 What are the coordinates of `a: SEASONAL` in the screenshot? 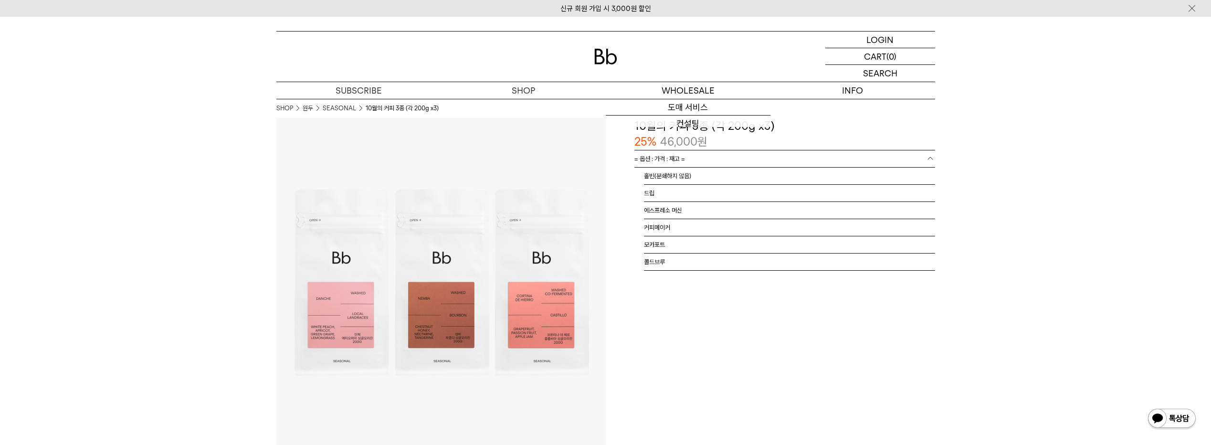 It's located at (339, 108).